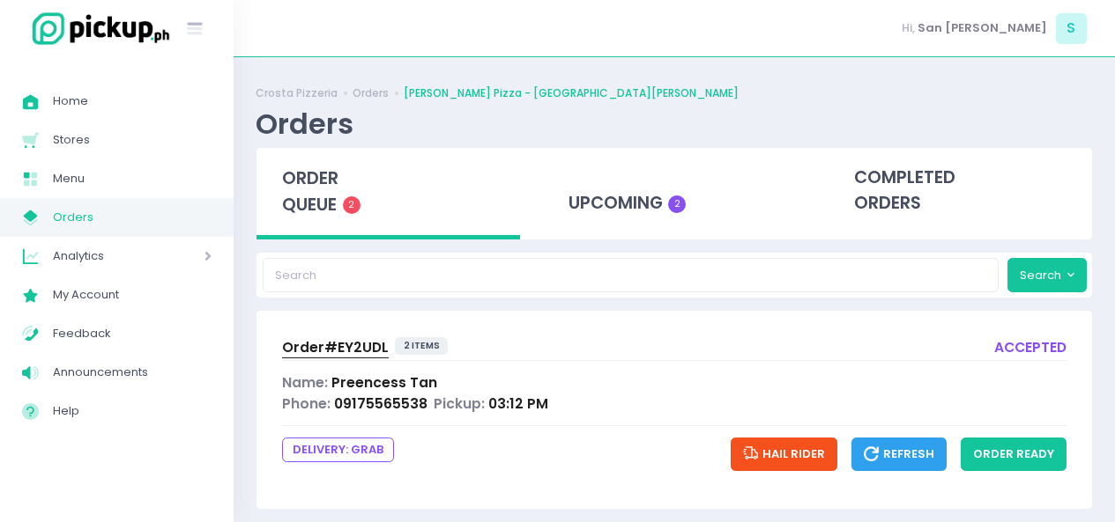 This screenshot has width=1115, height=522. What do you see at coordinates (673, 191) in the screenshot?
I see `div: upcoming` at bounding box center [673, 191].